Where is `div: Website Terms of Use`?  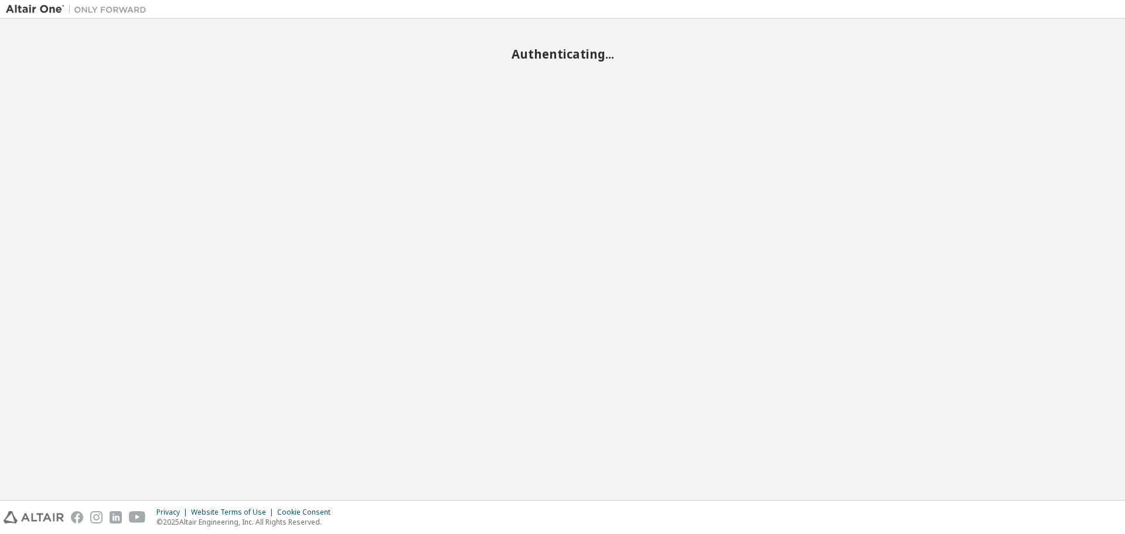 div: Website Terms of Use is located at coordinates (234, 512).